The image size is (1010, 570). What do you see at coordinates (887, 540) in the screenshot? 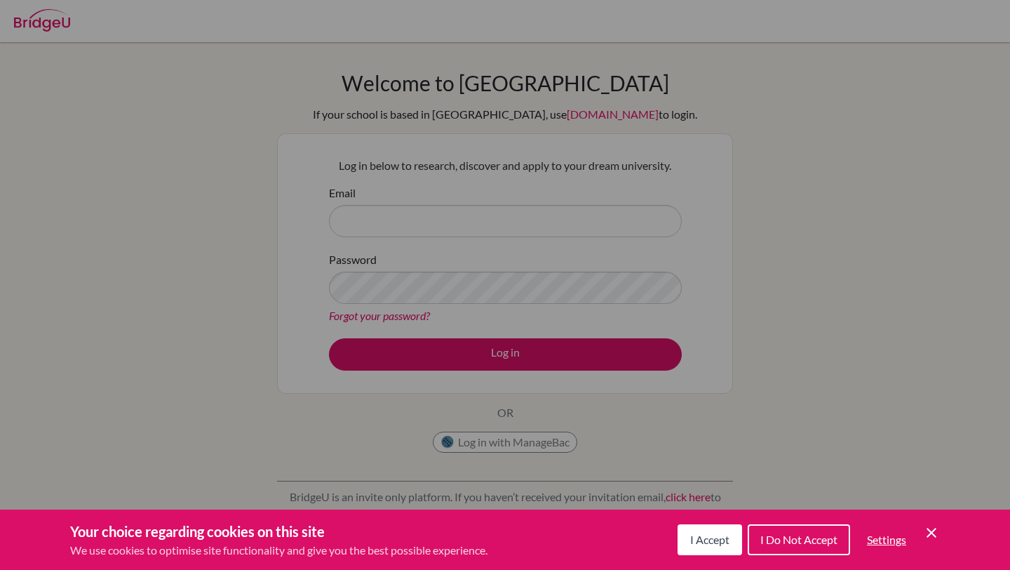
I see `button: Settings` at bounding box center [887, 540].